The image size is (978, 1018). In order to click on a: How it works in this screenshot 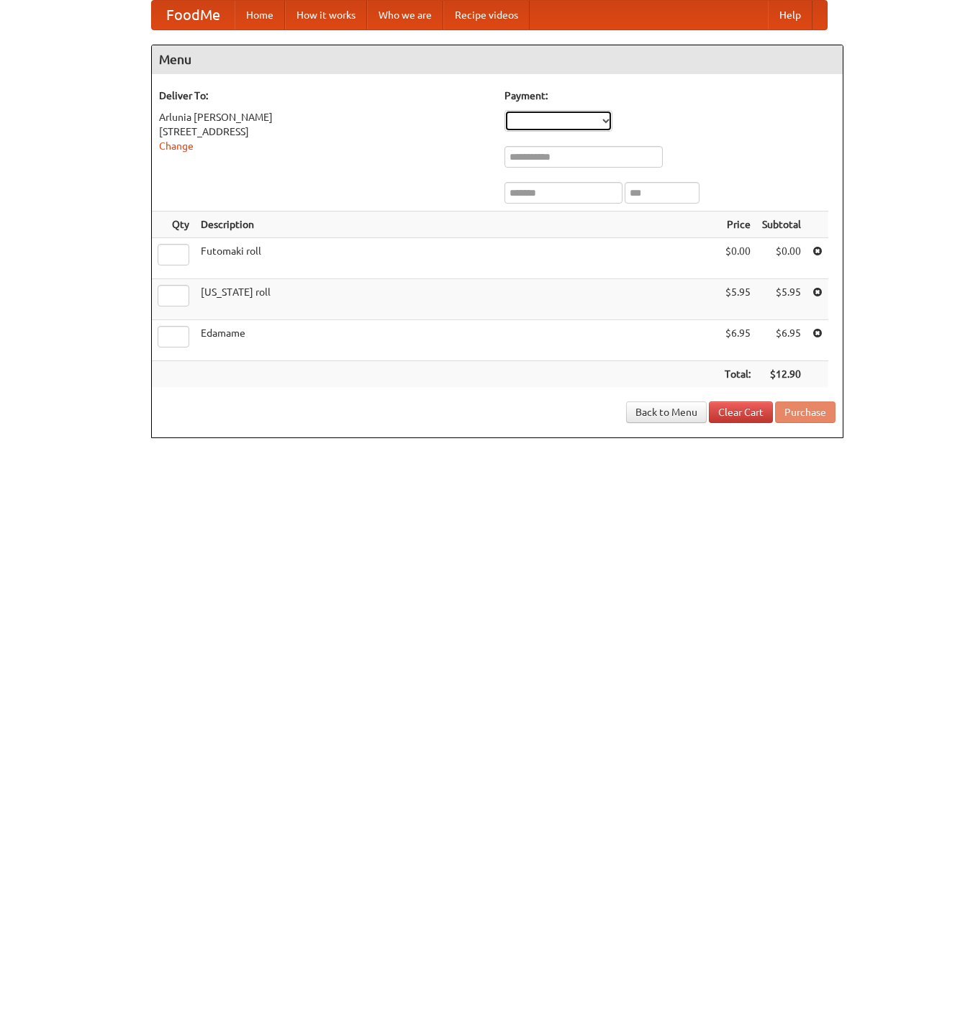, I will do `click(326, 15)`.